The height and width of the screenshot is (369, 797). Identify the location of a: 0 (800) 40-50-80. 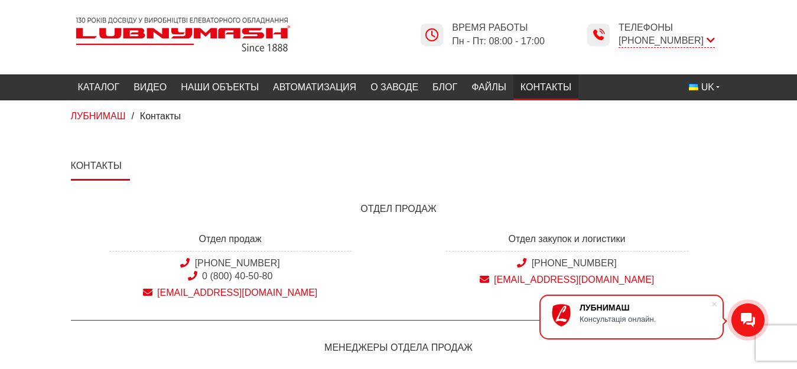
(237, 276).